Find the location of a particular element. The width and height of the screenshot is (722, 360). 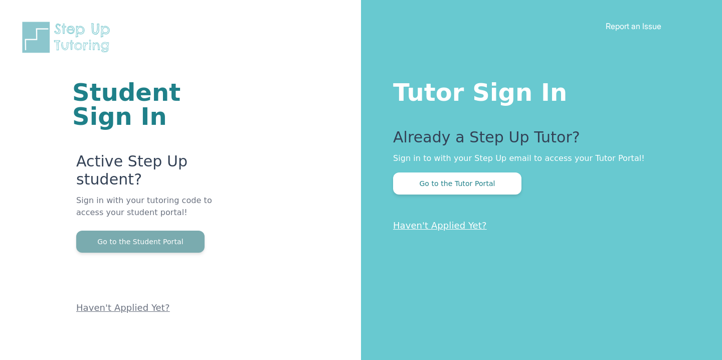

p: Sign in with your tutoring code to access your student portal! is located at coordinates (159, 213).